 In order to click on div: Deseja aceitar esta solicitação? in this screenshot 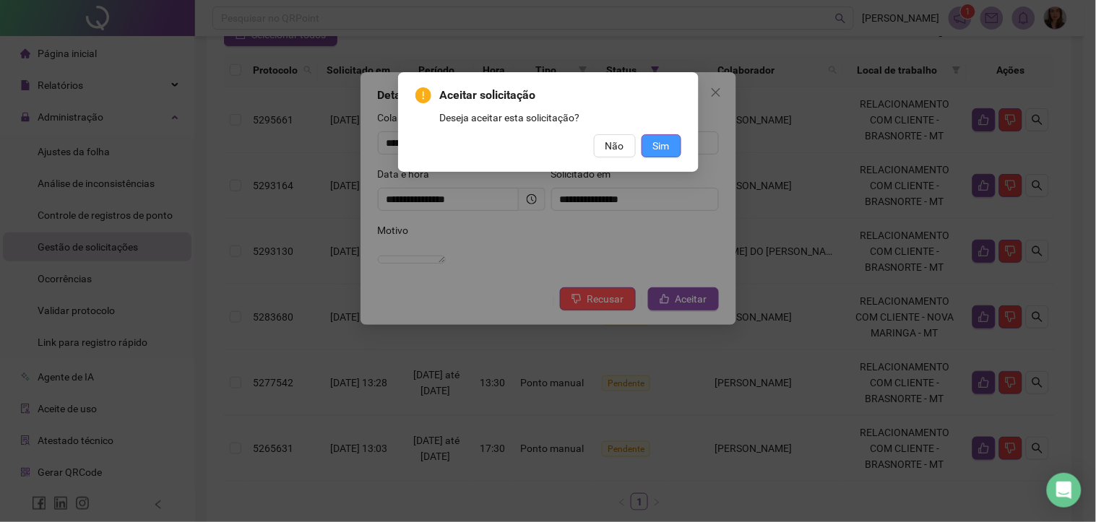, I will do `click(560, 118)`.